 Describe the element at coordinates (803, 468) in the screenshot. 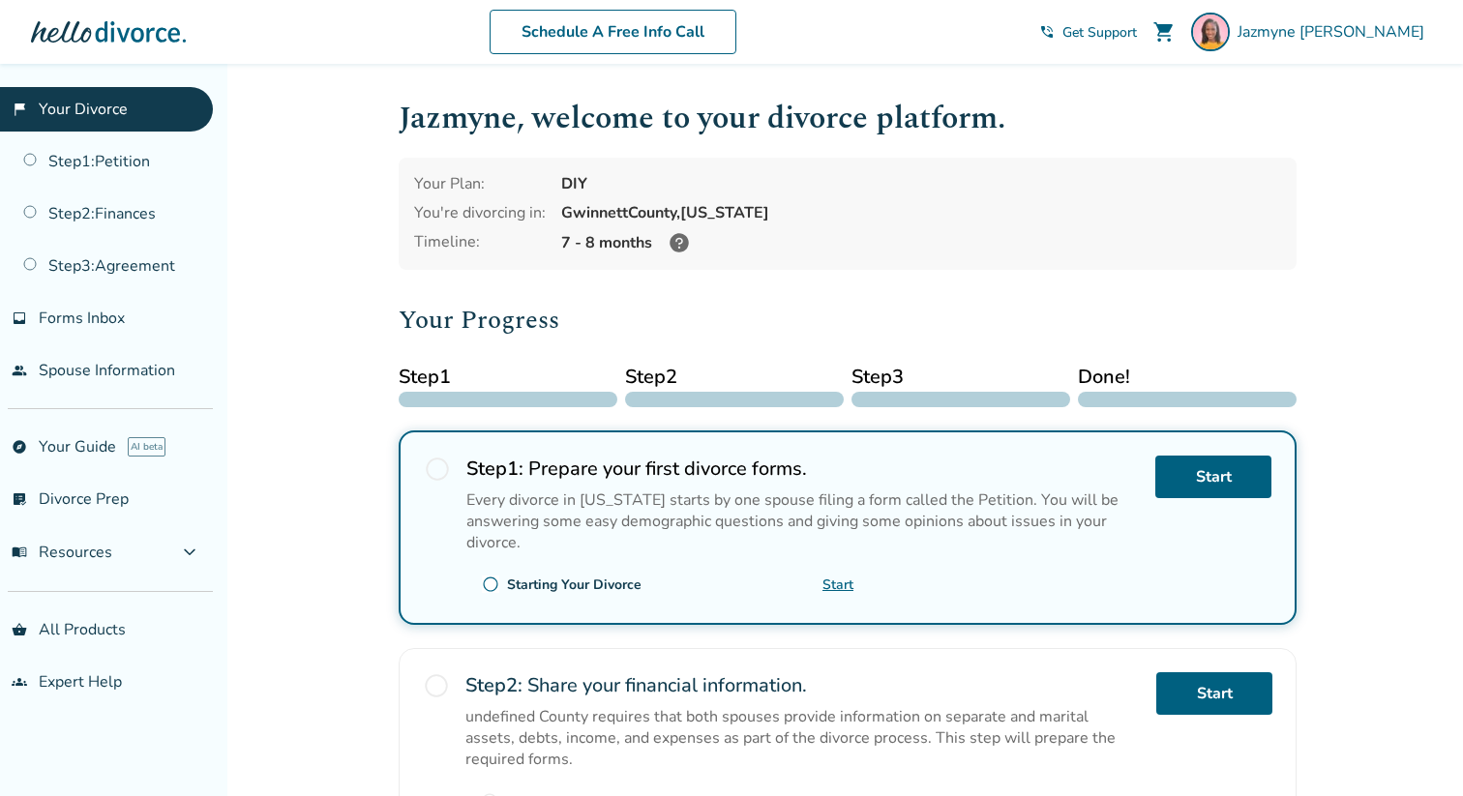

I see `h2: Prepare your first divorce forms.` at that location.